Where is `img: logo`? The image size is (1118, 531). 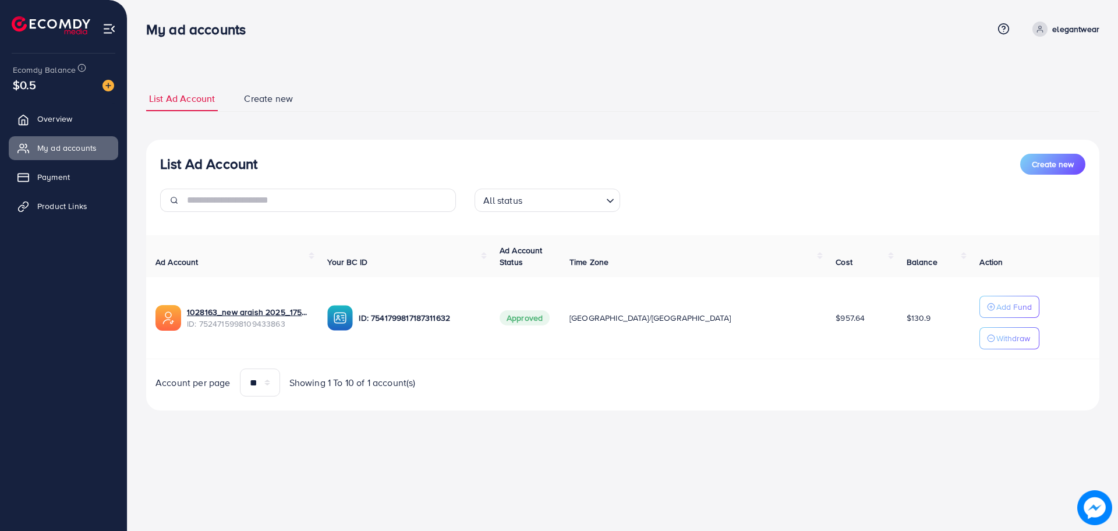 img: logo is located at coordinates (51, 25).